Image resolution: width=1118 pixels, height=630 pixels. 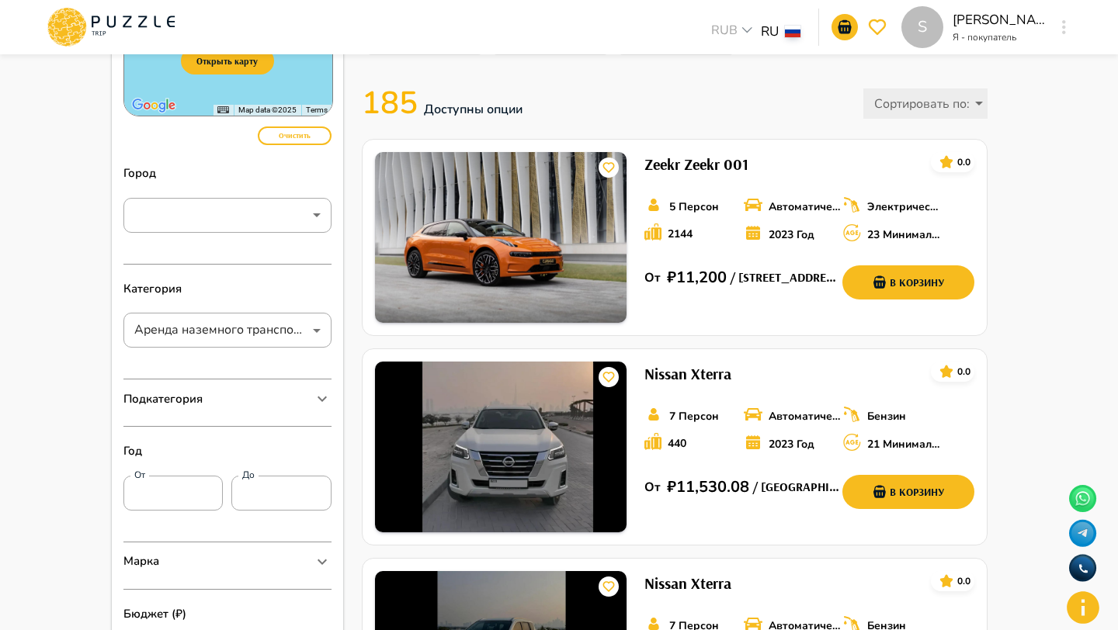 I want to click on label: До, so click(x=248, y=475).